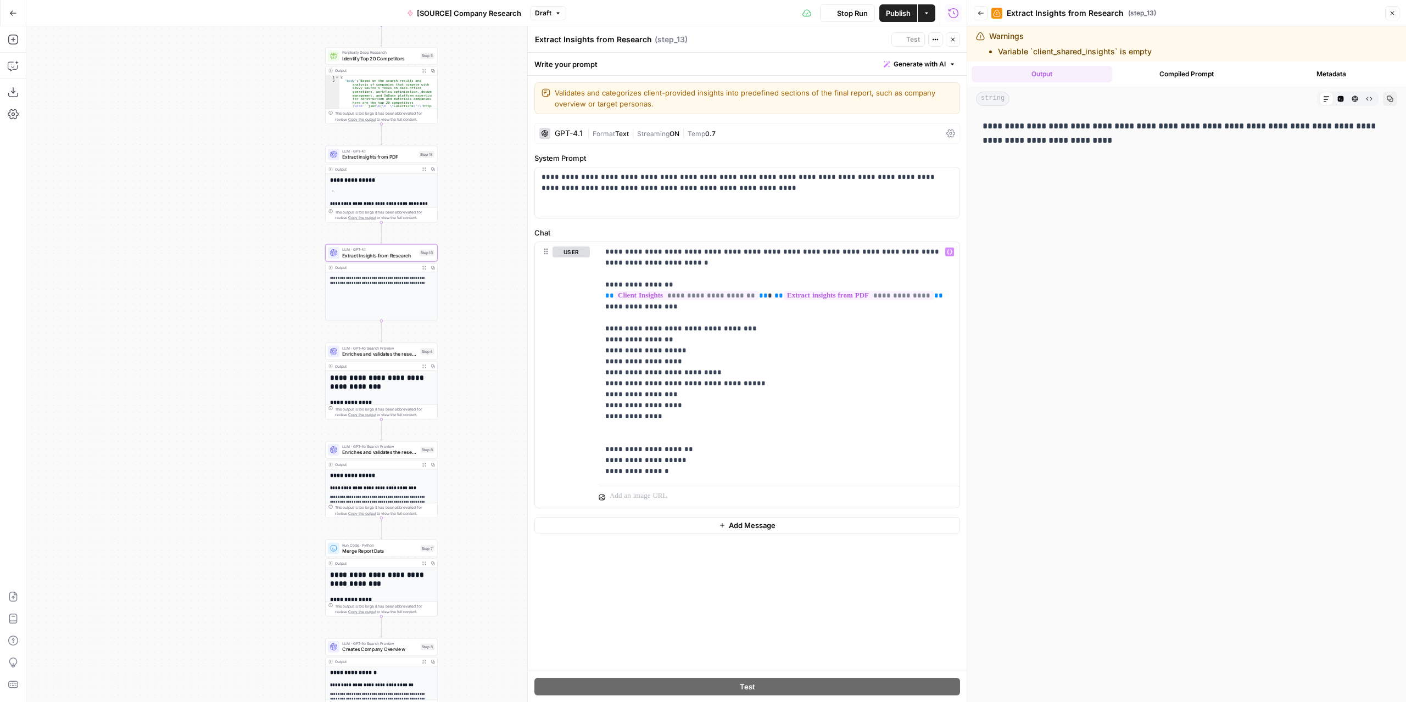 This screenshot has width=1406, height=702. Describe the element at coordinates (427, 647) in the screenshot. I see `div: Step 8` at that location.